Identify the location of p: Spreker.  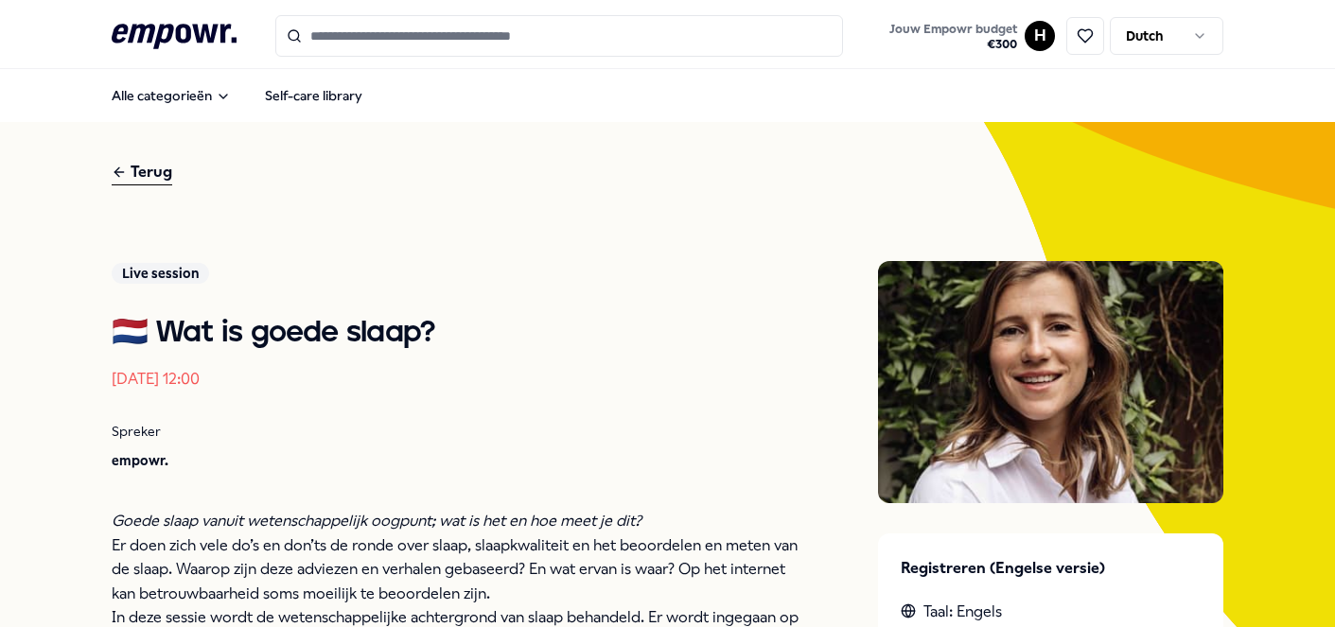
(457, 431).